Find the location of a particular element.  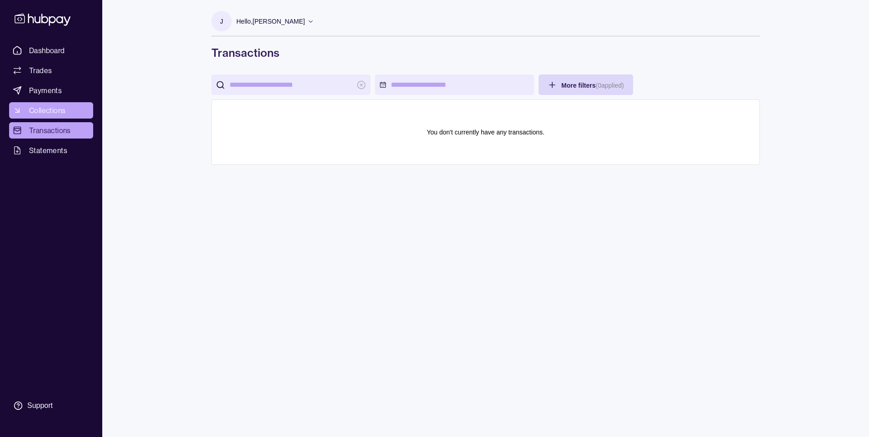

span: Dashboard is located at coordinates (47, 50).